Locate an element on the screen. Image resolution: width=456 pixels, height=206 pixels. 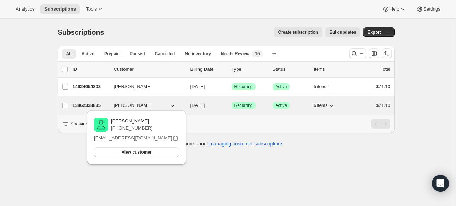
button: Analytics is located at coordinates (25, 9).